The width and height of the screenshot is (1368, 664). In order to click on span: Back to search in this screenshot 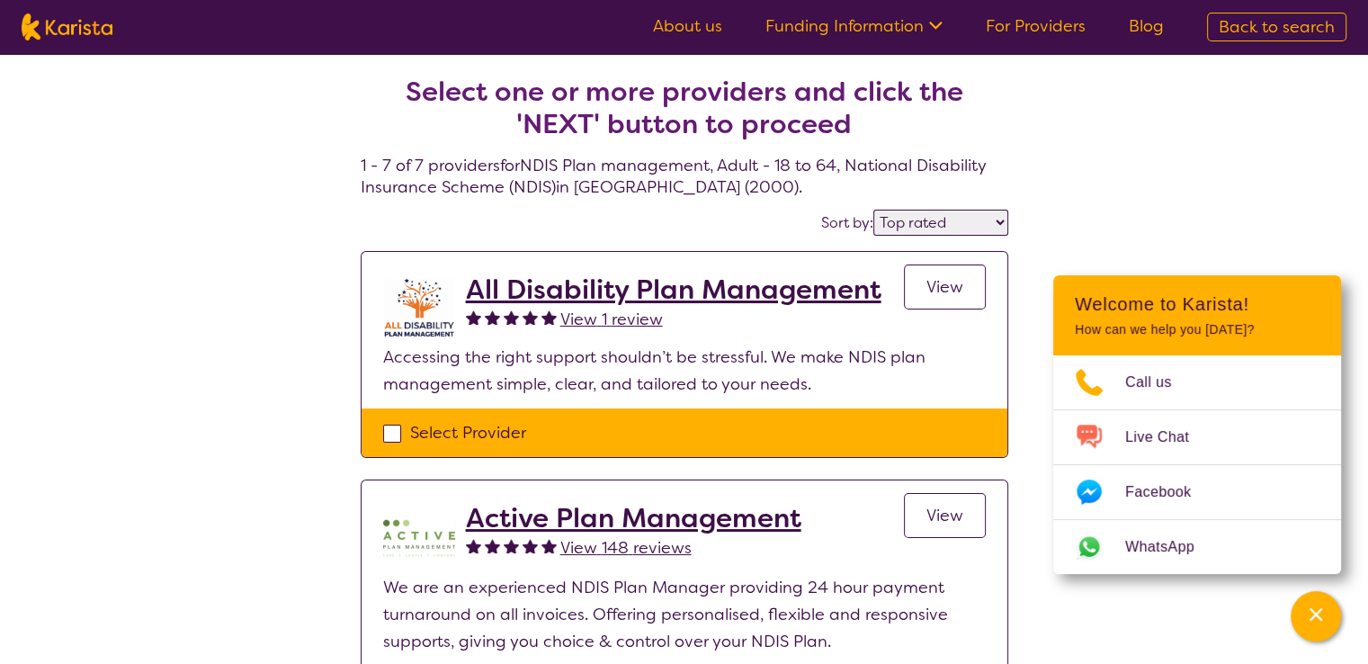, I will do `click(1276, 27)`.